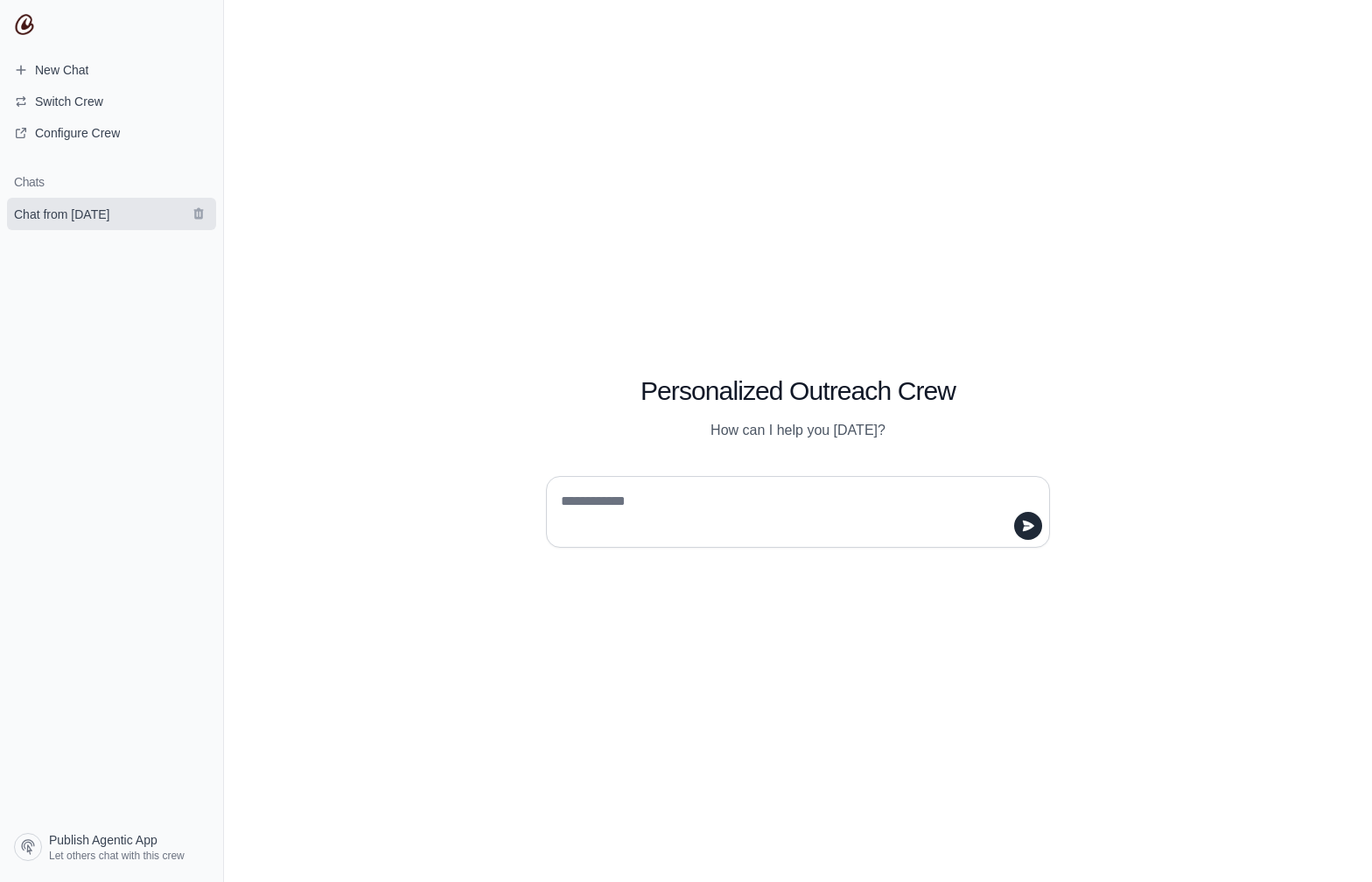  I want to click on span: New Chat, so click(62, 70).